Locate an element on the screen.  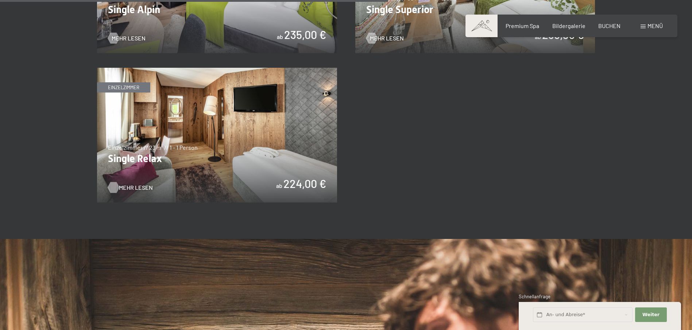
a: Premium Spa is located at coordinates (522, 26).